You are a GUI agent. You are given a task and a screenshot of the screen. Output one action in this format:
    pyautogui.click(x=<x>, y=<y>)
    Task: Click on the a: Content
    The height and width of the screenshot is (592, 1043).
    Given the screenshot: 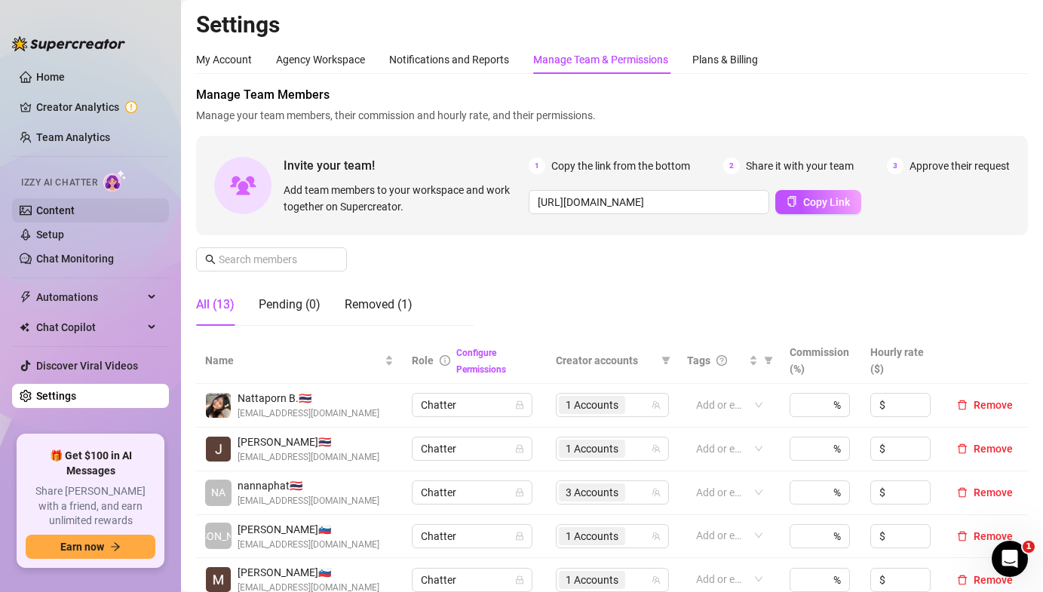 What is the action you would take?
    pyautogui.click(x=55, y=210)
    